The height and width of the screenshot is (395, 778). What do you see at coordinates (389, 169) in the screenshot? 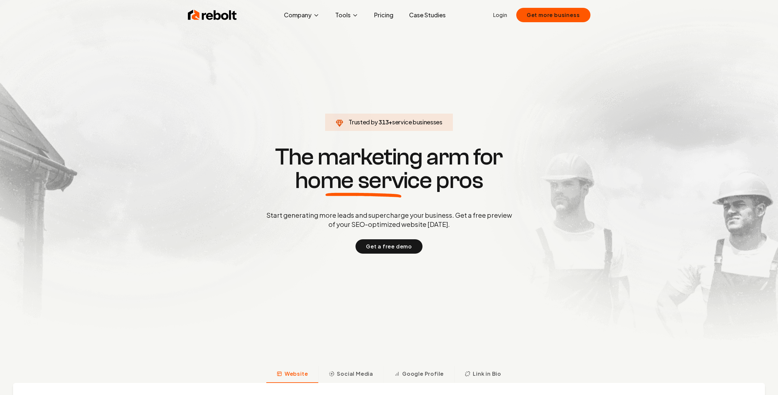
I see `h1: The marketing arm for pros` at bounding box center [389, 169].